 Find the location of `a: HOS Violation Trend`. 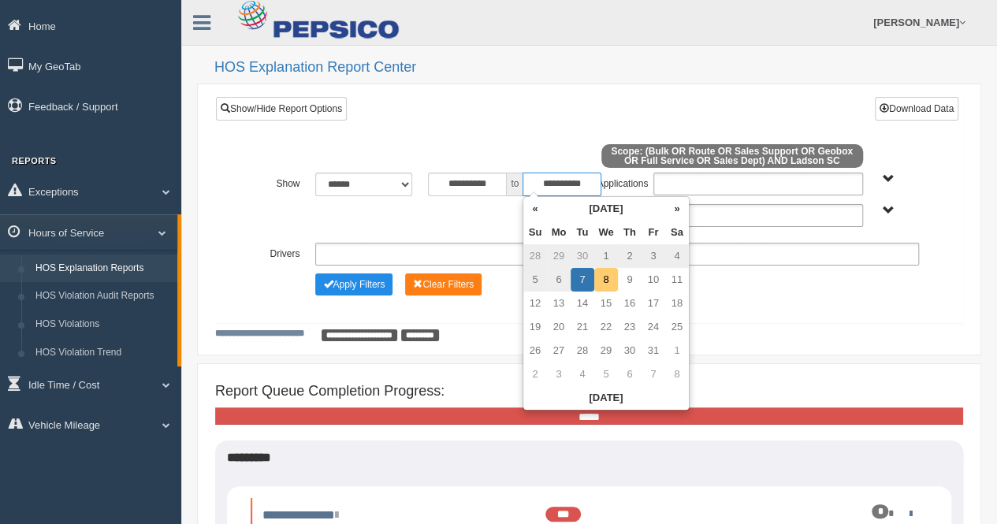

a: HOS Violation Trend is located at coordinates (102, 353).